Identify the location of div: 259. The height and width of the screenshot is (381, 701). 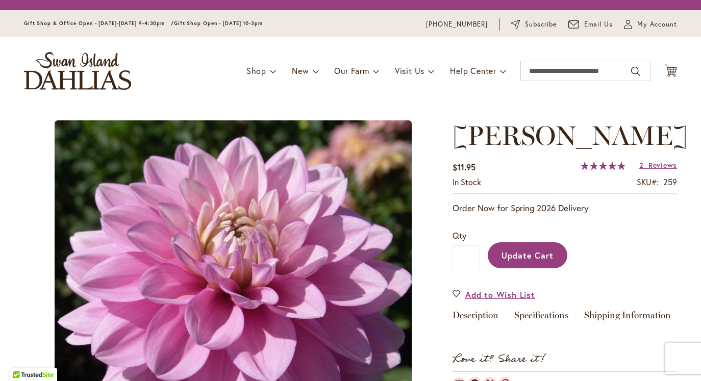
(670, 182).